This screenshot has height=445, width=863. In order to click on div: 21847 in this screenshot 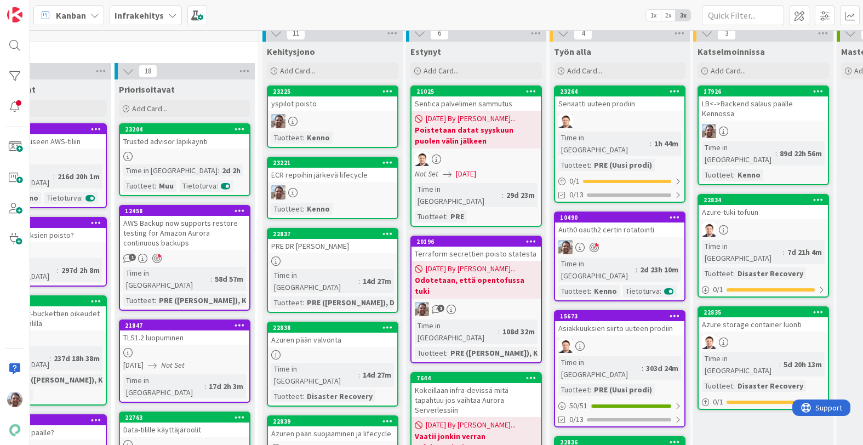, I will do `click(187, 325)`.